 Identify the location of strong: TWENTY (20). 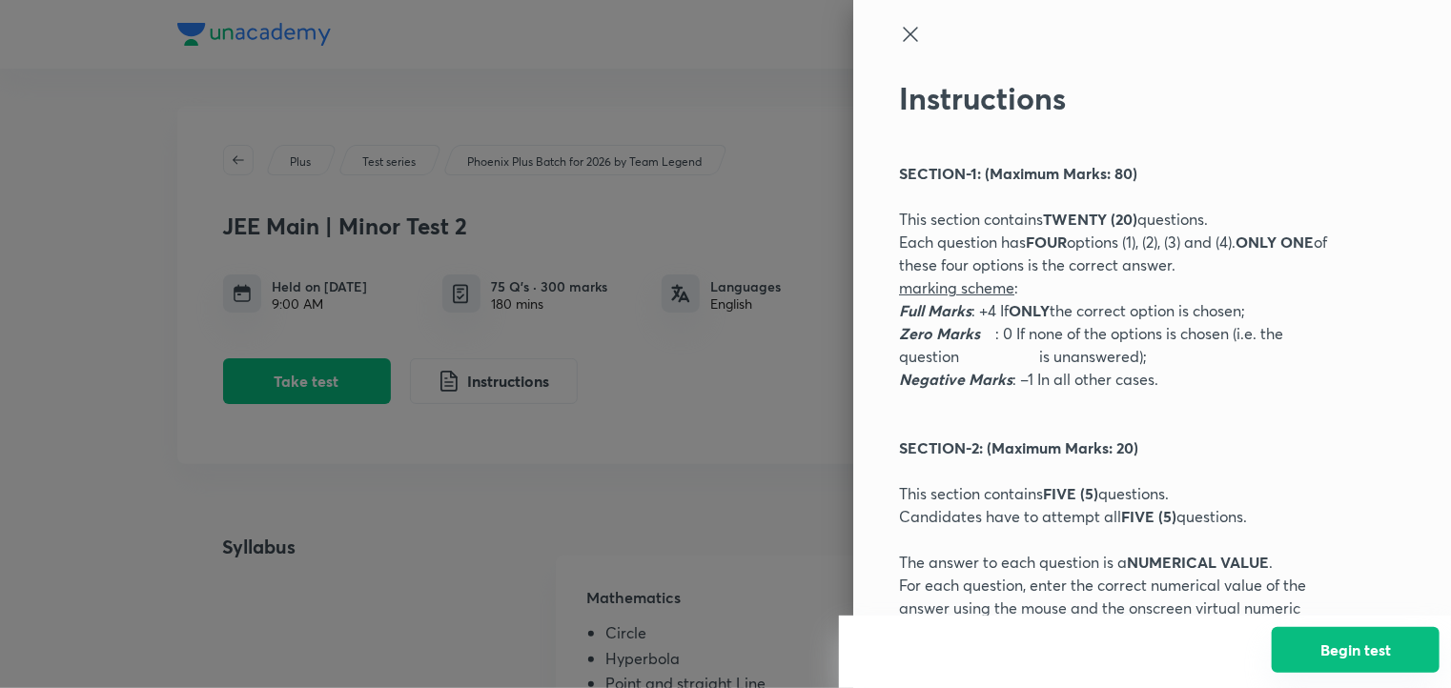
(1090, 218).